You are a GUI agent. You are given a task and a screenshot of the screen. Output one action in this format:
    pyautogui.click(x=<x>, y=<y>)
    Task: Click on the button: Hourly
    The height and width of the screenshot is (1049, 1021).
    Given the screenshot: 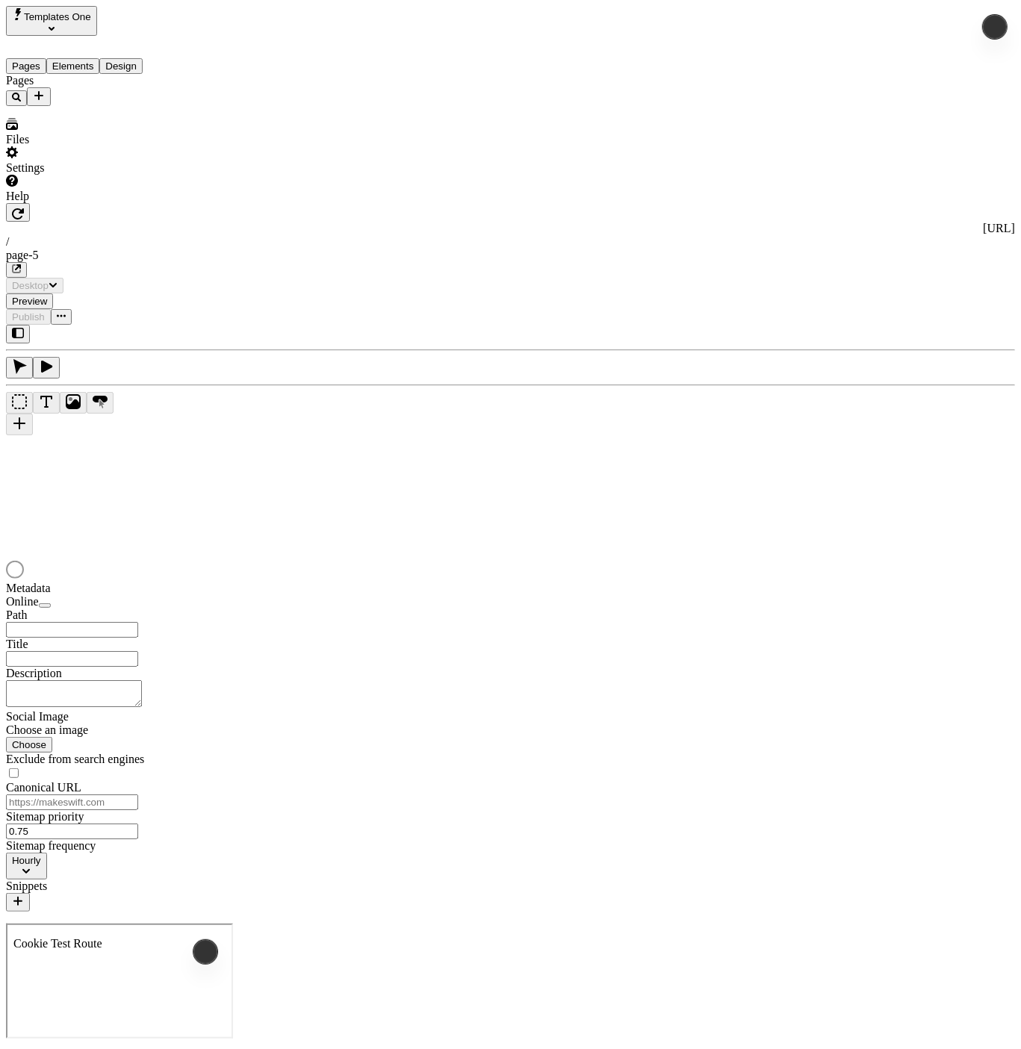 What is the action you would take?
    pyautogui.click(x=26, y=866)
    